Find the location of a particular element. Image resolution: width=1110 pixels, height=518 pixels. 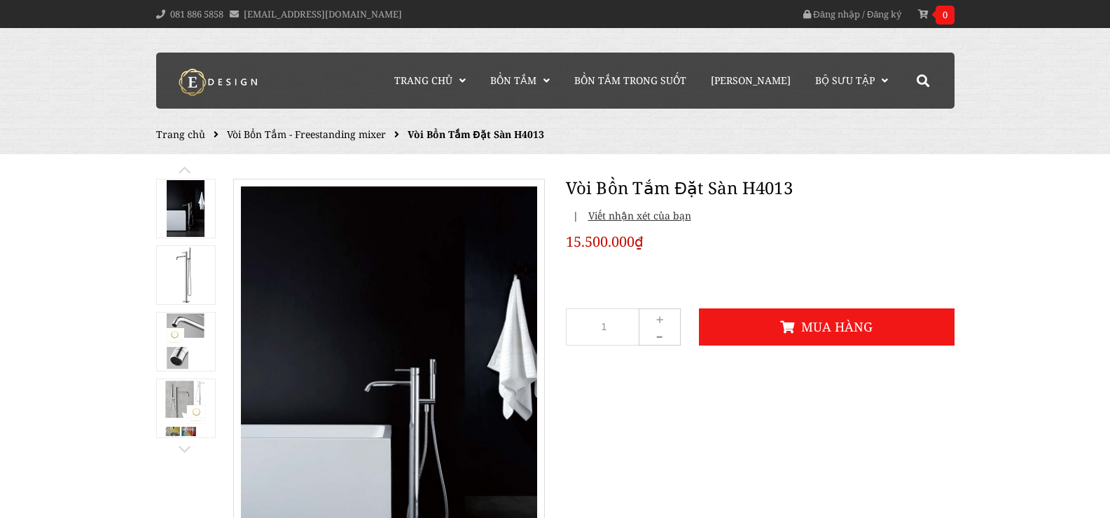

span: Bồn Tắm is located at coordinates (513, 80).